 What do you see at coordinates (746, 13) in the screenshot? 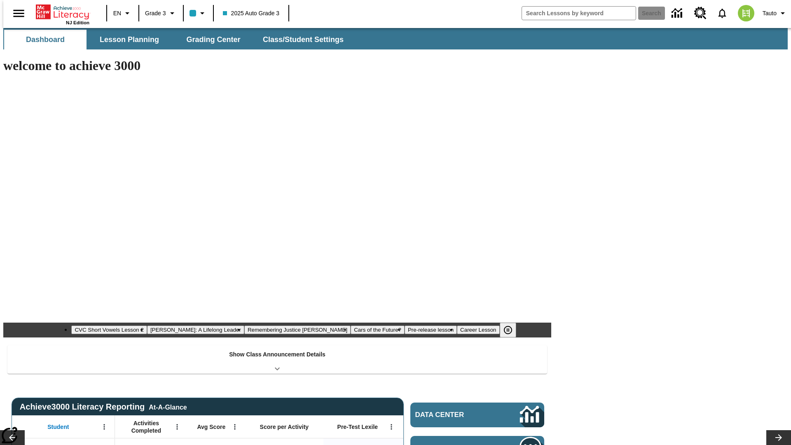
I see `button: Select a new avatar` at bounding box center [746, 13].